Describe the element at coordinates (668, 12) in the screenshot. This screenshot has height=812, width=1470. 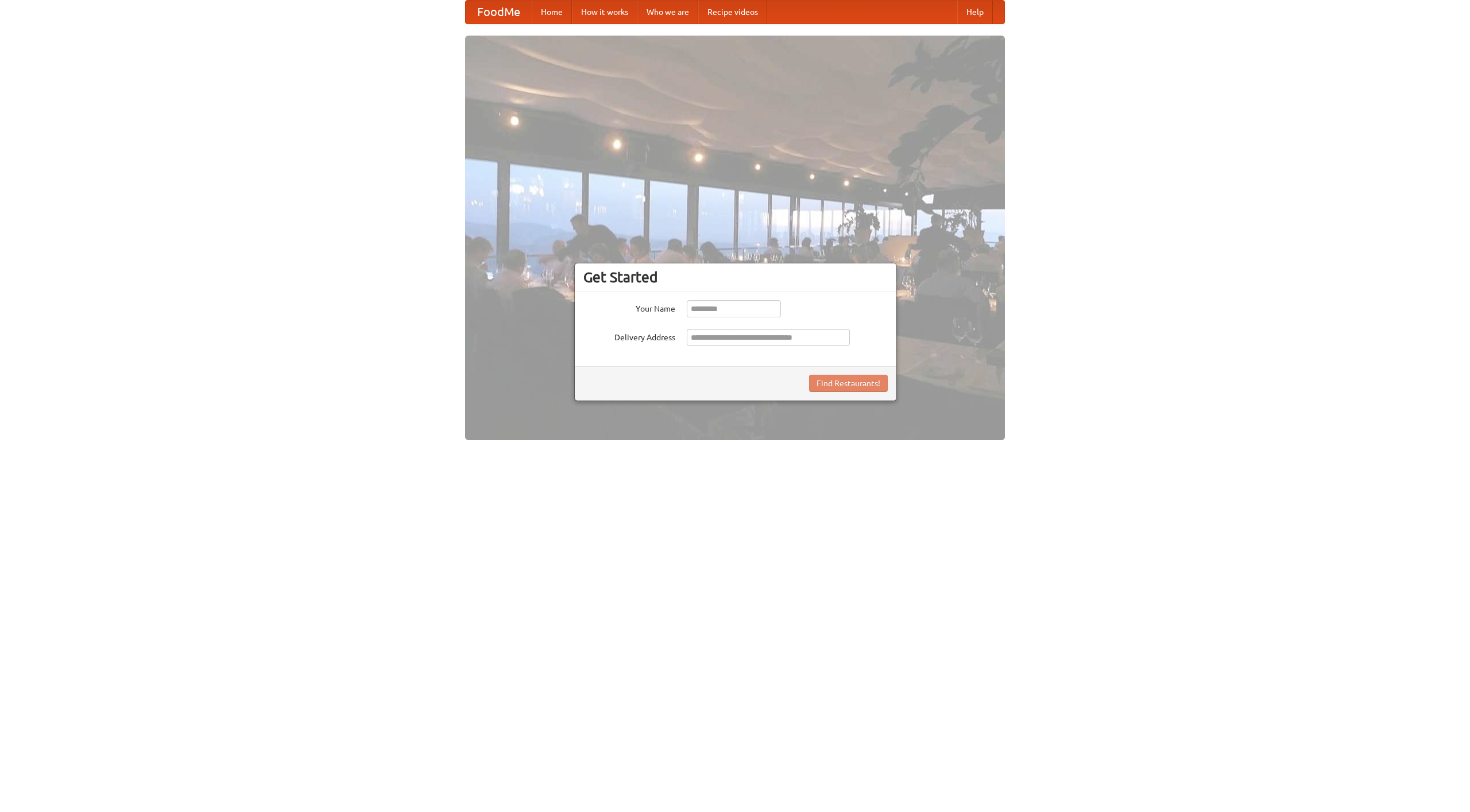
I see `a: Who we are` at that location.